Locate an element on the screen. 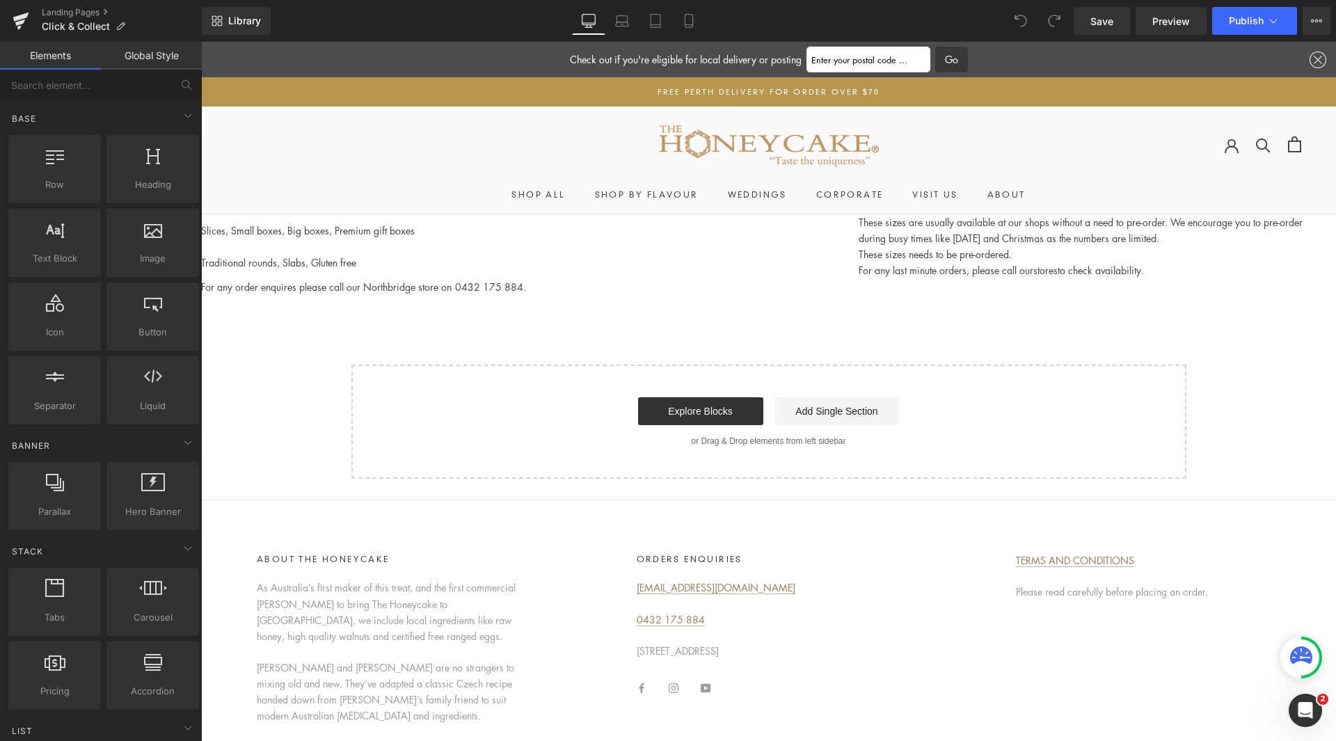  span: Hero Banner is located at coordinates (152, 511).